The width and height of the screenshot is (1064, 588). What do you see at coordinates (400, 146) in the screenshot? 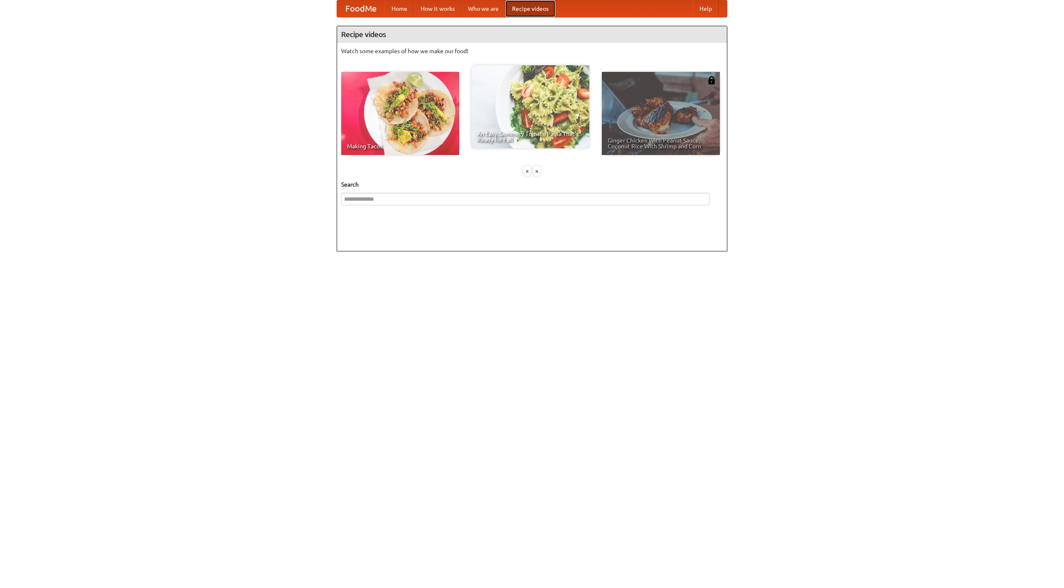
I see `span: Making Tacos` at bounding box center [400, 146].